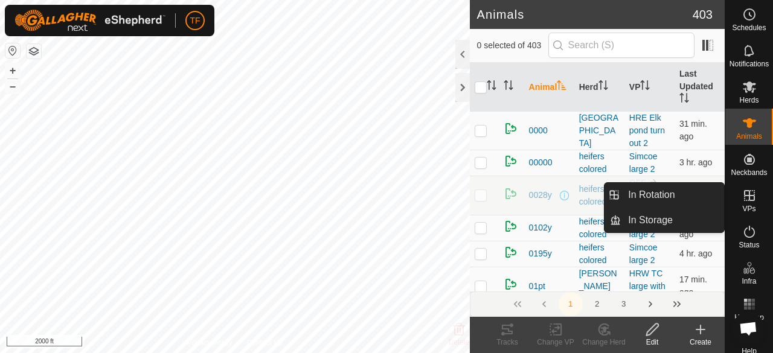 This screenshot has width=773, height=353. What do you see at coordinates (507, 342) in the screenshot?
I see `div: Tracks` at bounding box center [507, 342].